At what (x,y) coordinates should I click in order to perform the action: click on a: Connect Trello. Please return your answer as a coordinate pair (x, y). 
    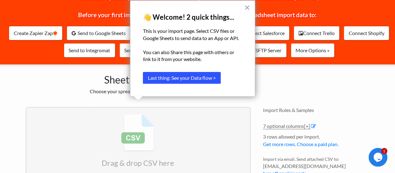
    Looking at the image, I should click on (316, 33).